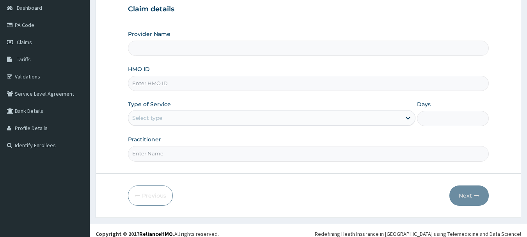 The height and width of the screenshot is (237, 527). I want to click on span: Dashboard, so click(29, 8).